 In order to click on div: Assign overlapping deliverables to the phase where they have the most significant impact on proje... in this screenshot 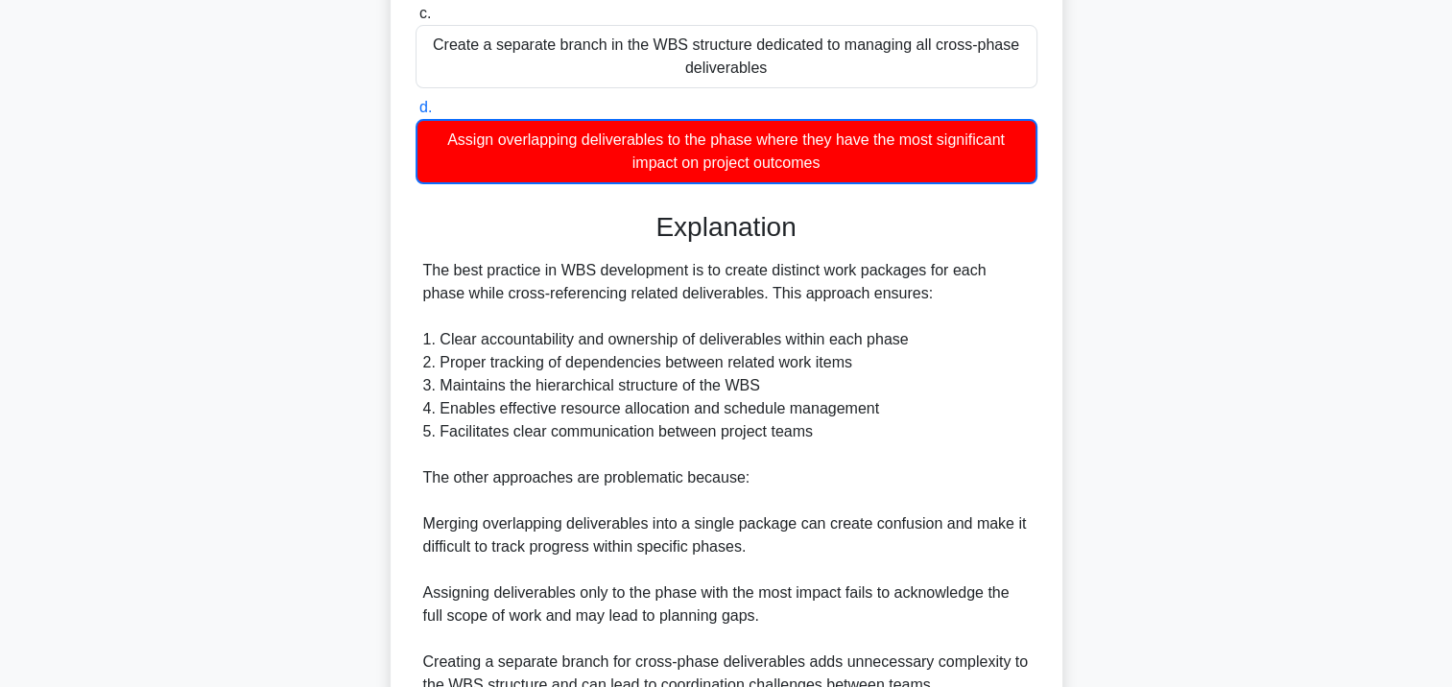, I will do `click(727, 152)`.